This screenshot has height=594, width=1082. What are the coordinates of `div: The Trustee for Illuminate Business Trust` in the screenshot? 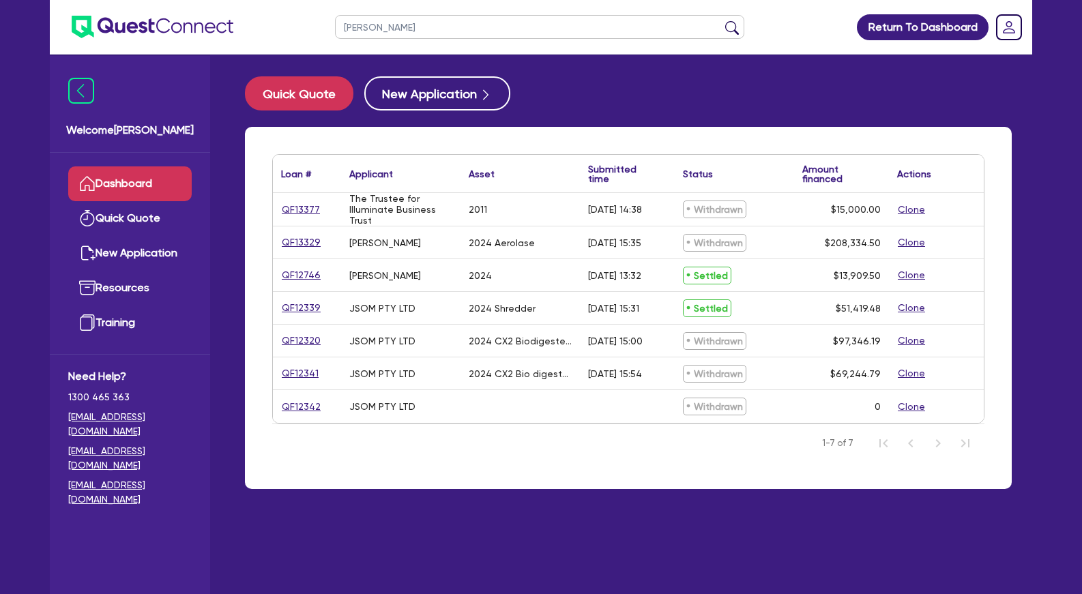 It's located at (400, 209).